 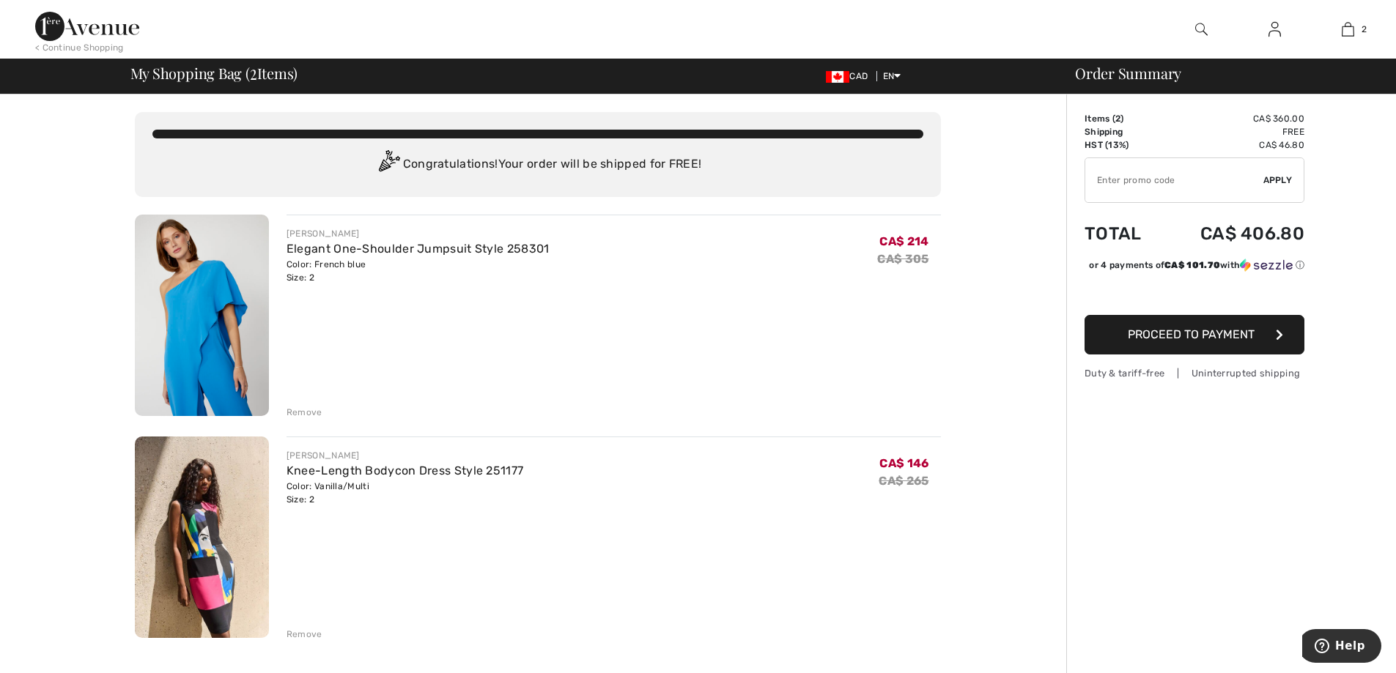 I want to click on img: Congratulation2.svg, so click(x=388, y=165).